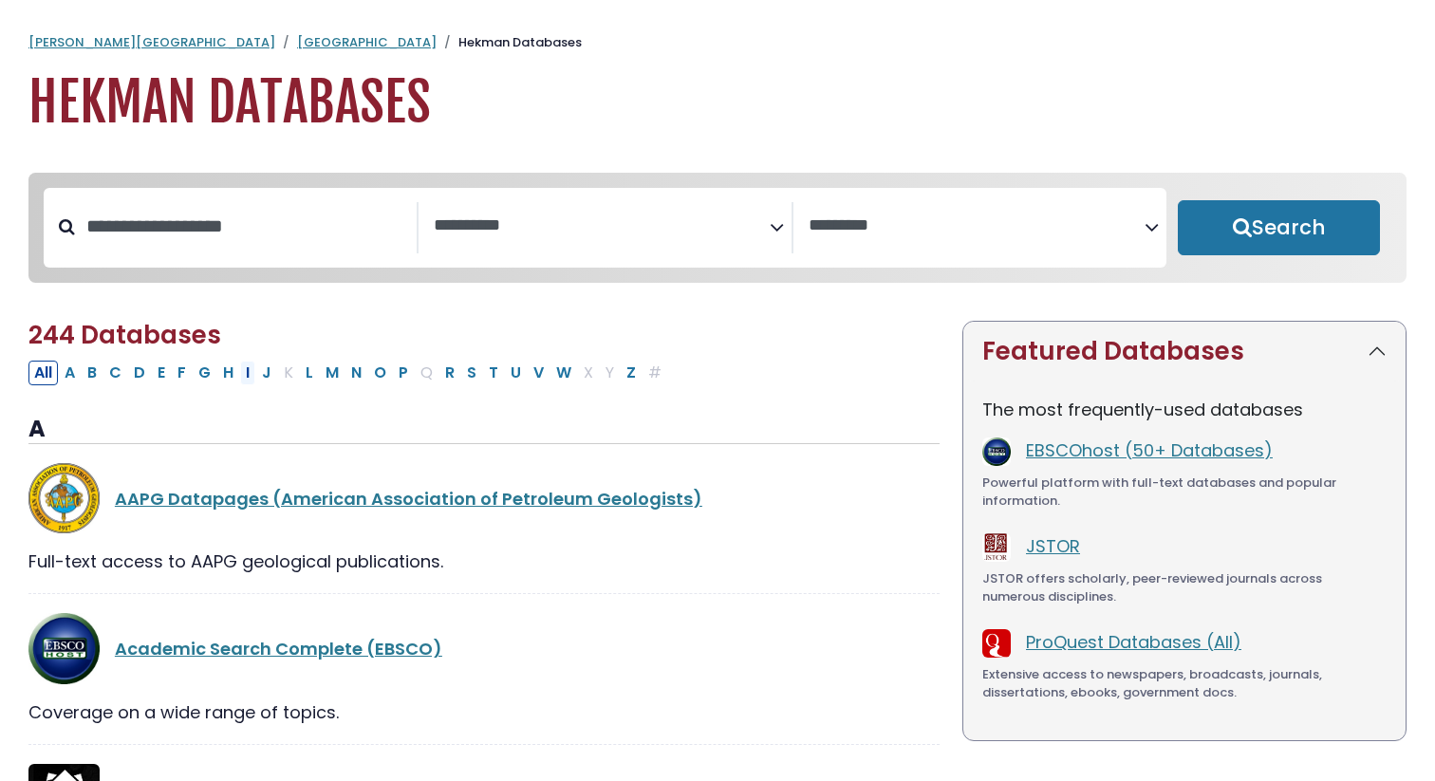 This screenshot has height=781, width=1435. I want to click on button: Filter Results V, so click(538, 373).